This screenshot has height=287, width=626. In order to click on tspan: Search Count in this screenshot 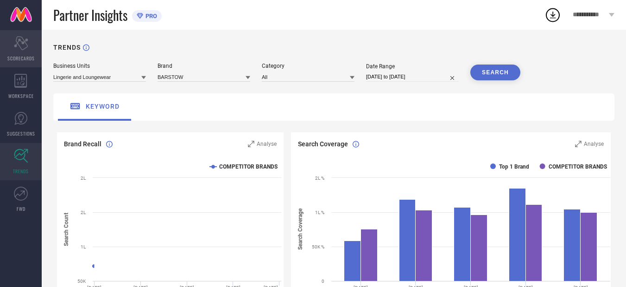, I will do `click(66, 229)`.